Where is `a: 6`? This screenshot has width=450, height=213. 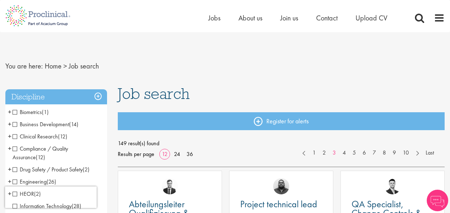 a: 6 is located at coordinates (364, 153).